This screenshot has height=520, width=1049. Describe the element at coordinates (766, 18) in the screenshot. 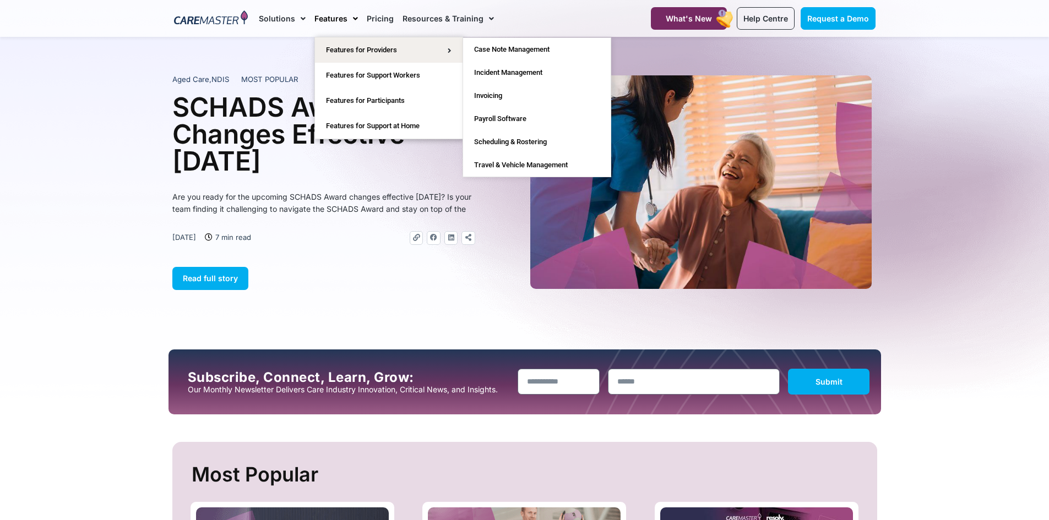

I see `a: Help Centre` at that location.